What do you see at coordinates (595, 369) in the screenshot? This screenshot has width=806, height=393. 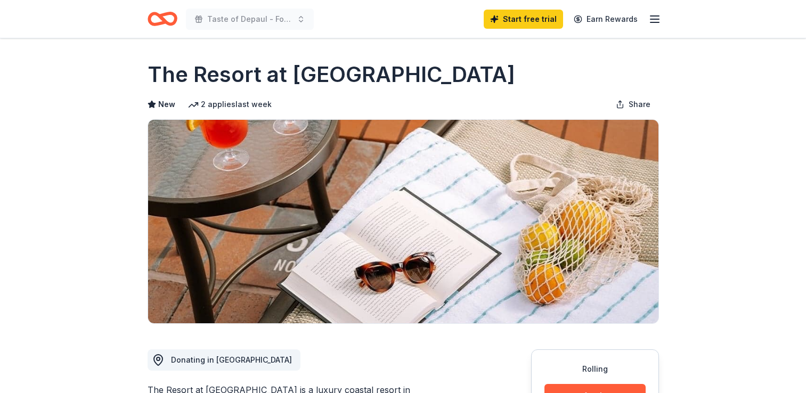 I see `div: Rolling` at bounding box center [595, 369].